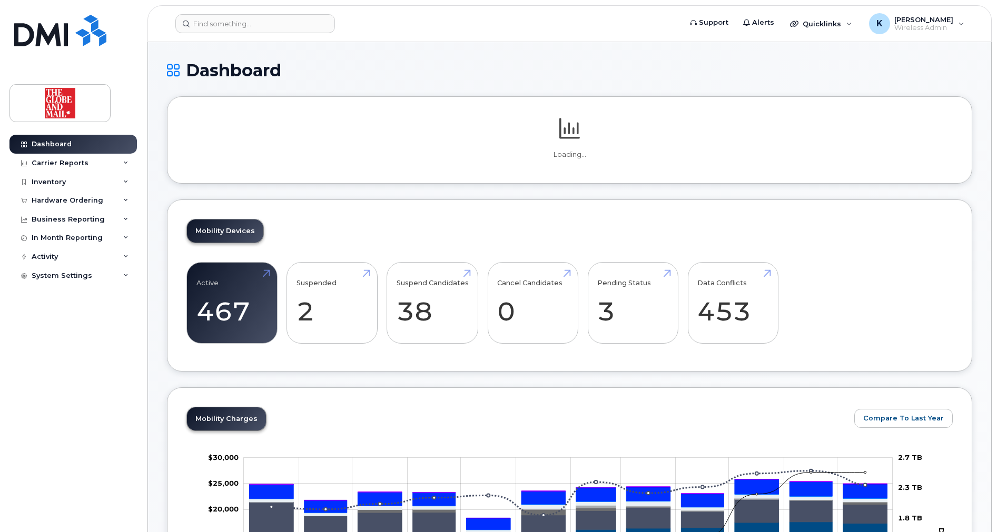 The width and height of the screenshot is (997, 532). I want to click on a: Suspend Candidates 38, so click(432, 303).